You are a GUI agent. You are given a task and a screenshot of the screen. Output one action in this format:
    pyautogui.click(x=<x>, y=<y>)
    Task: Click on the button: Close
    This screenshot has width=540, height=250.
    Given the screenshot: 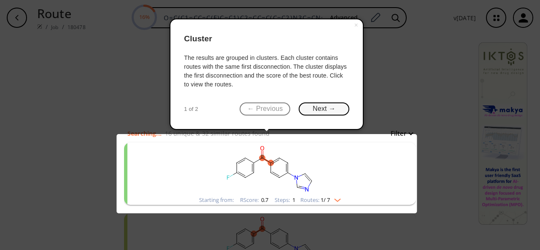 What is the action you would take?
    pyautogui.click(x=356, y=25)
    